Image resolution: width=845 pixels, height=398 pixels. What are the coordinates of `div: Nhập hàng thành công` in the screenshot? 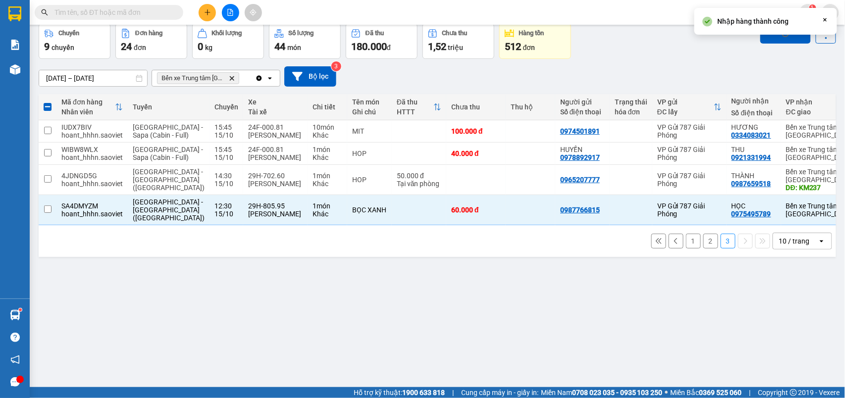 It's located at (753, 21).